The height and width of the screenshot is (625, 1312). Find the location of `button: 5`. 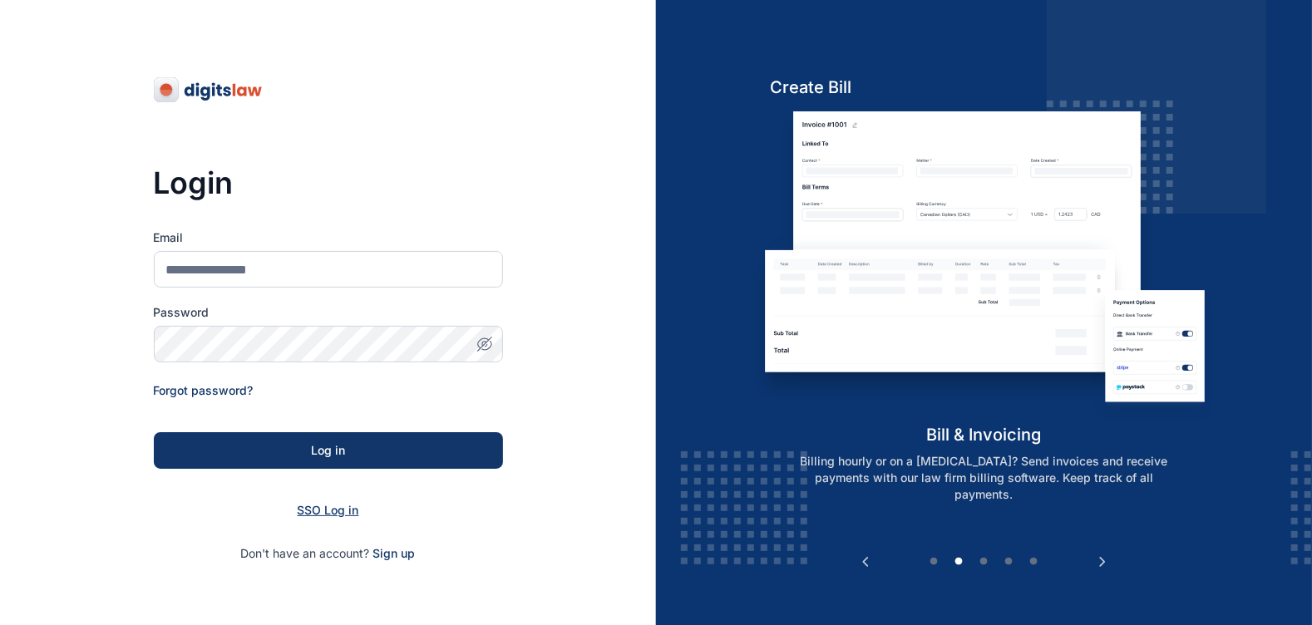

button: 5 is located at coordinates (1034, 562).